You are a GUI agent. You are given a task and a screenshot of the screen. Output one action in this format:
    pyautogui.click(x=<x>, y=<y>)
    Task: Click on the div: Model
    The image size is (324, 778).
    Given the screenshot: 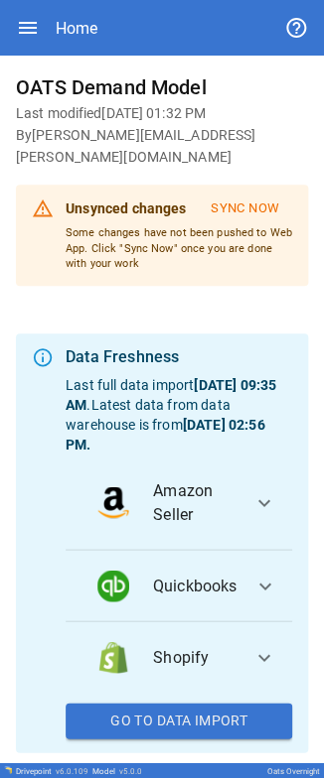 What is the action you would take?
    pyautogui.click(x=117, y=770)
    